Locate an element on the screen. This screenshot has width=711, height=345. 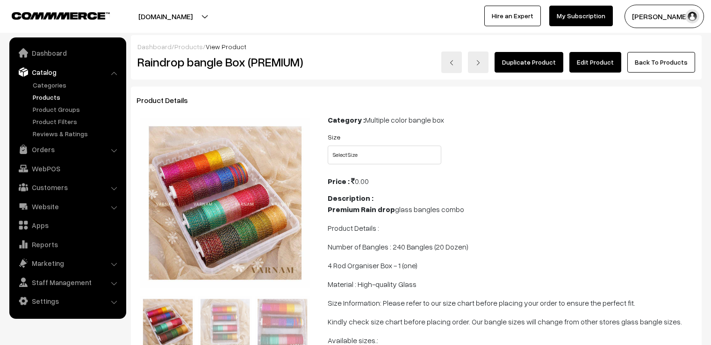
div: 0.00 is located at coordinates (512, 181).